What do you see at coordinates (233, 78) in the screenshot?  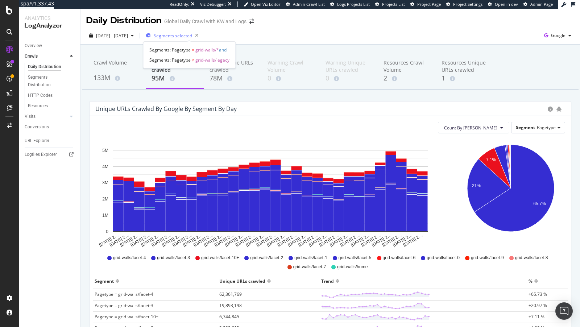 I see `div: 78M` at bounding box center [233, 78].